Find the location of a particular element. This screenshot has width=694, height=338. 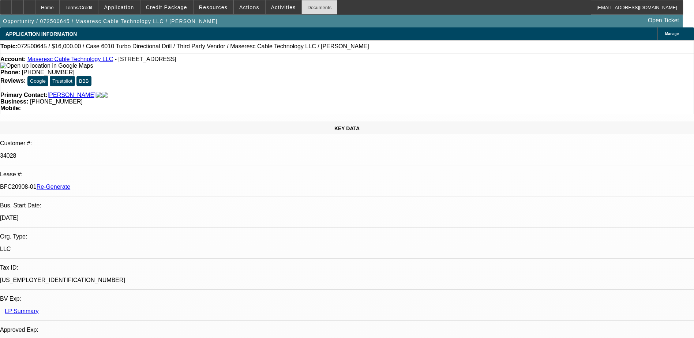

span: KEY DATA is located at coordinates (347, 128).